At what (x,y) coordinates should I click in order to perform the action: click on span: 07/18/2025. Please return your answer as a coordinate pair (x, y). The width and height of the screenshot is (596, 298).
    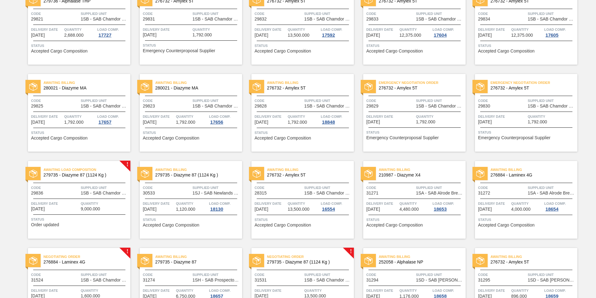
    Looking at the image, I should click on (373, 35).